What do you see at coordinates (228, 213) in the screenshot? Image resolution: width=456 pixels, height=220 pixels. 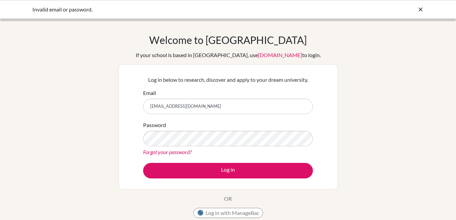 I see `button: Log in with ManageBac` at bounding box center [228, 213].